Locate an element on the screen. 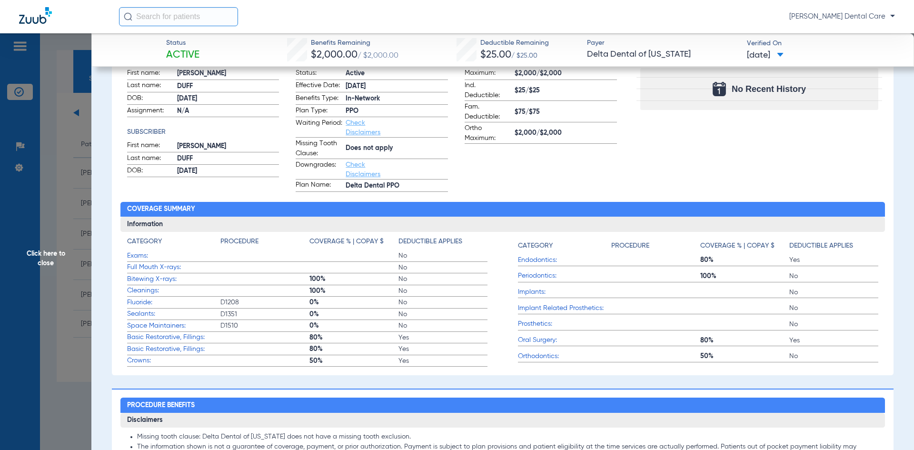 This screenshot has width=914, height=450. span: Effective Date: is located at coordinates (319, 86).